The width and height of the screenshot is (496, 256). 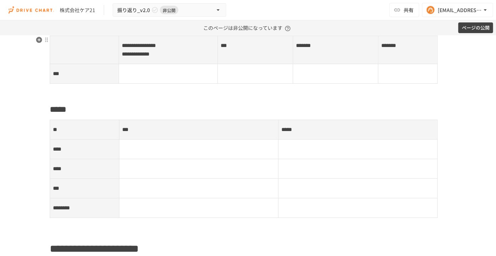 I want to click on span: 非公開, so click(x=169, y=10).